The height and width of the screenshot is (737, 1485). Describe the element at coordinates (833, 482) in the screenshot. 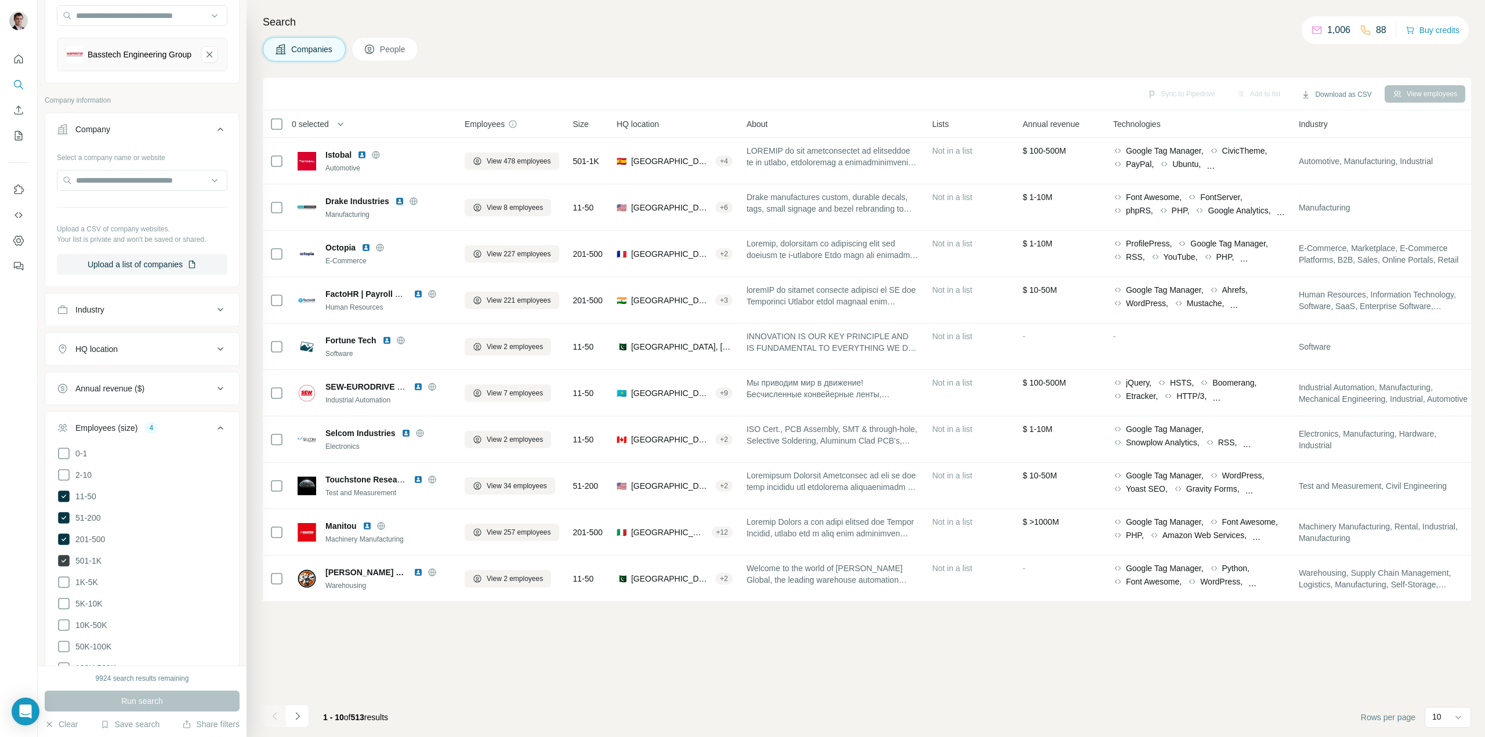

I see `span: Loremipsum Dolorsit Ametconsec ad eli se doe temp incididu utl etdolorema aliquaenimadm ve qui NO...` at that location.